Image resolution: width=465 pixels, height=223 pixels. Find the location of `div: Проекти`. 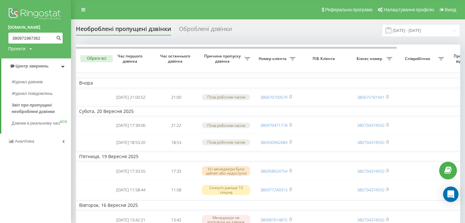

div: Проекти is located at coordinates (17, 49).